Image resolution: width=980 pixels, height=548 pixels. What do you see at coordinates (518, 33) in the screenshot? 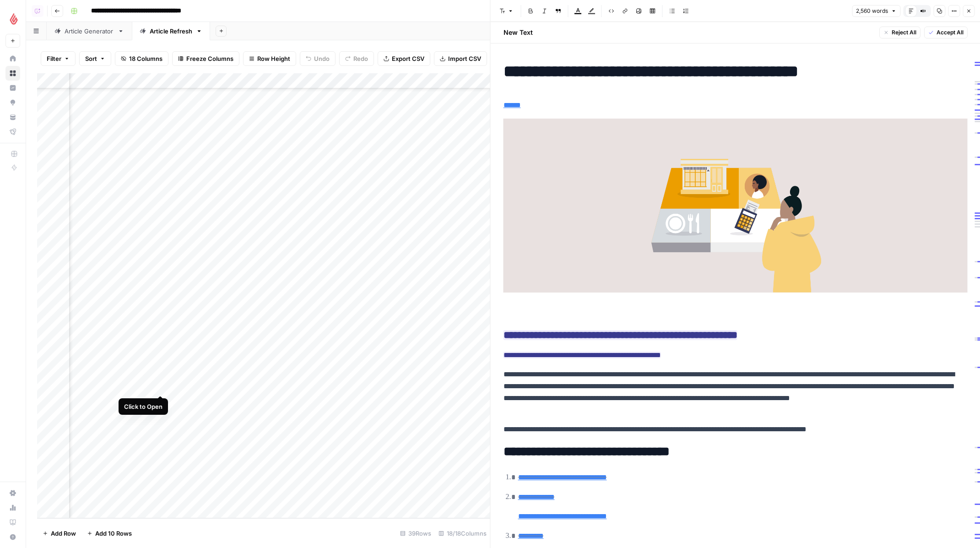
I see `h2: New Text` at bounding box center [518, 33].